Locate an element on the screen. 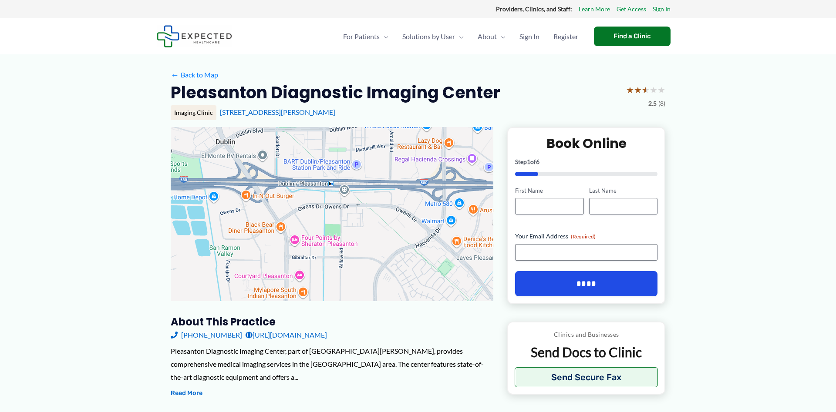 The height and width of the screenshot is (412, 836). a: Solutions by UserMenu Toggle is located at coordinates (433, 37).